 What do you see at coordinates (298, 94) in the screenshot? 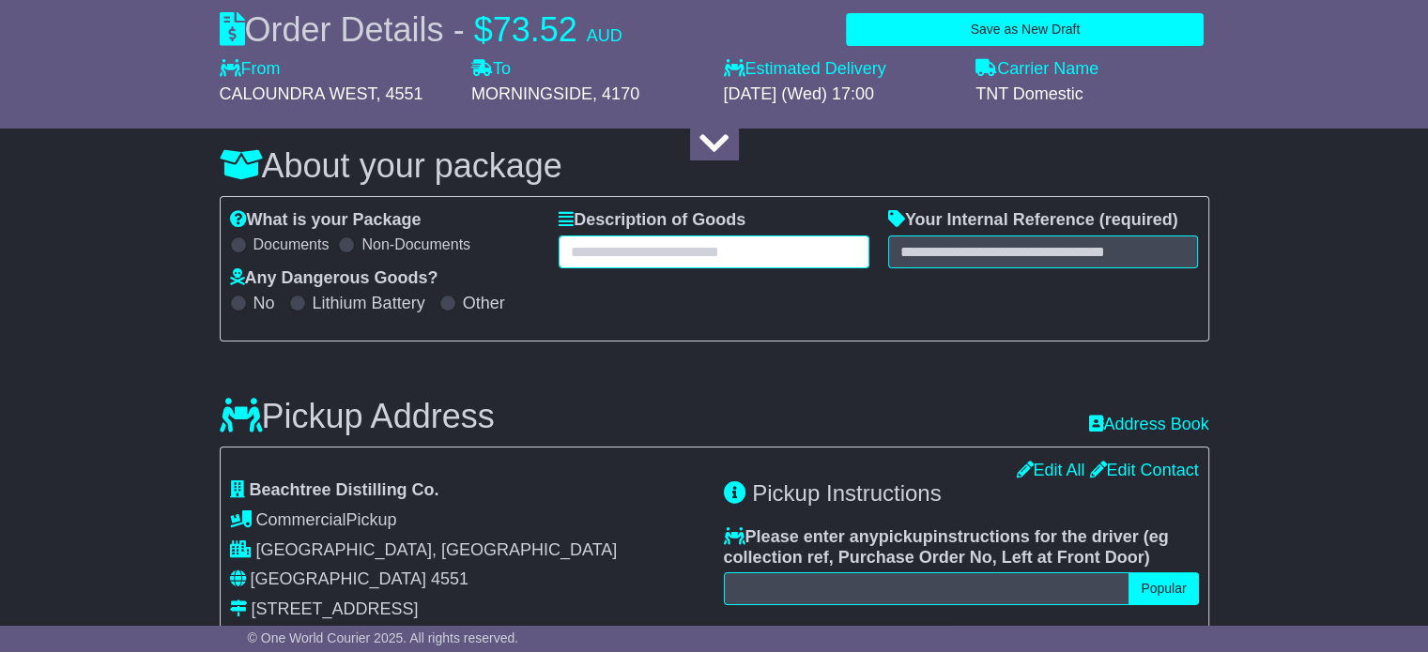
I see `span: CALOUNDRA WEST` at bounding box center [298, 94].